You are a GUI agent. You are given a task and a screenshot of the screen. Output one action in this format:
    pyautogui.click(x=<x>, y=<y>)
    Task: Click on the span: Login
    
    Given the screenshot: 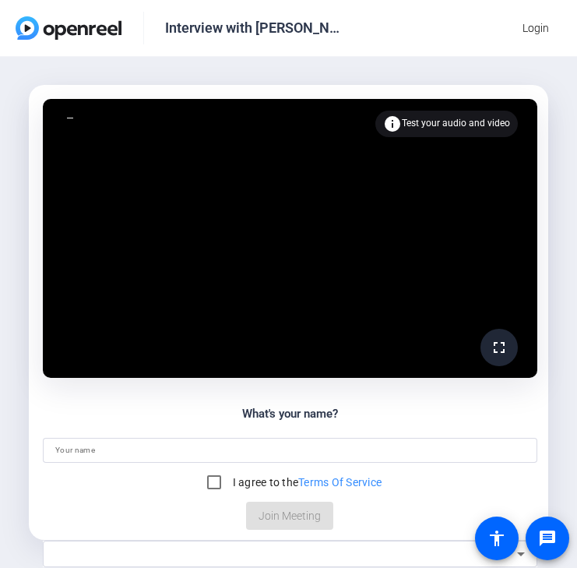 What is the action you would take?
    pyautogui.click(x=536, y=28)
    